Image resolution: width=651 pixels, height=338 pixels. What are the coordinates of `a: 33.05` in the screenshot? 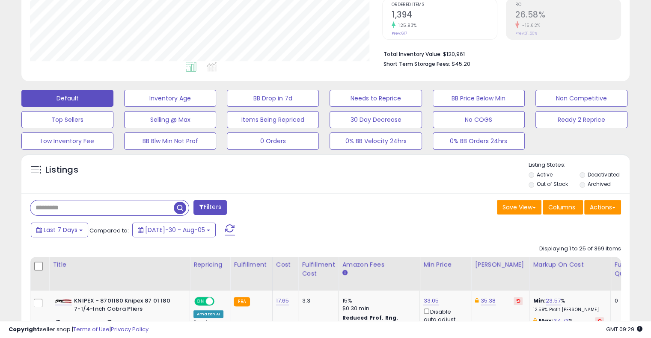 It's located at (431, 301).